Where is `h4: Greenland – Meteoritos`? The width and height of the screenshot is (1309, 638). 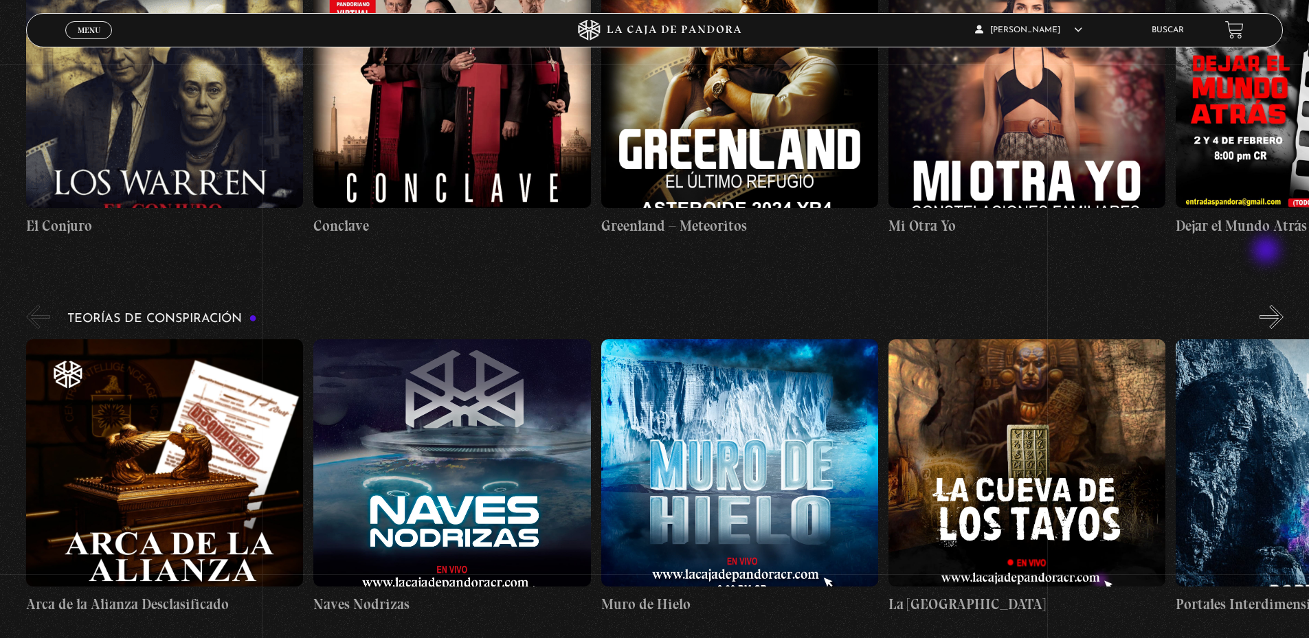 h4: Greenland – Meteoritos is located at coordinates (740, 226).